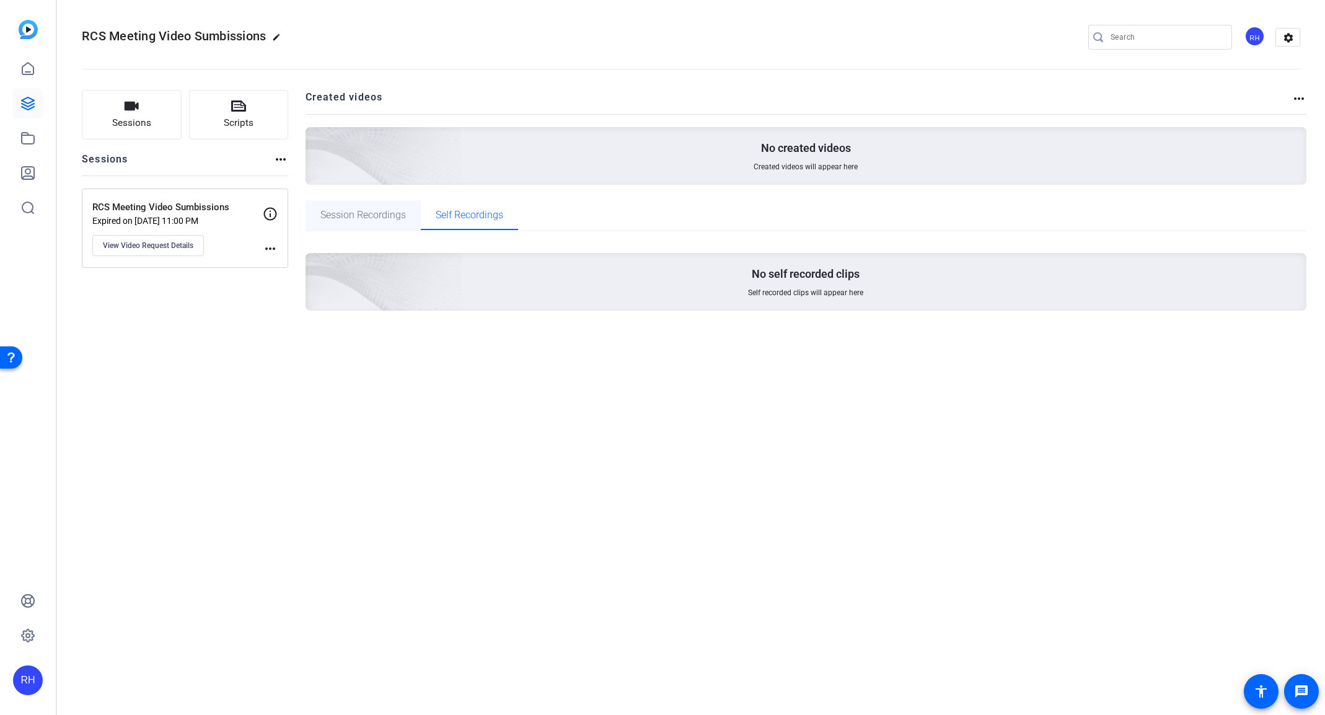  Describe the element at coordinates (806, 148) in the screenshot. I see `p: No created videos` at that location.